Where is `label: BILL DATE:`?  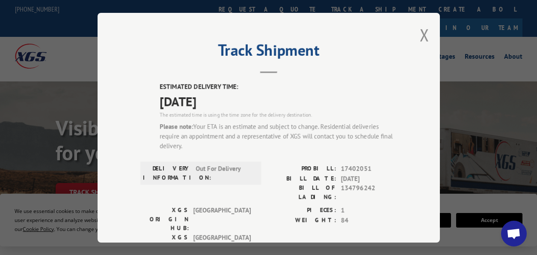 label: BILL DATE: is located at coordinates (303, 178).